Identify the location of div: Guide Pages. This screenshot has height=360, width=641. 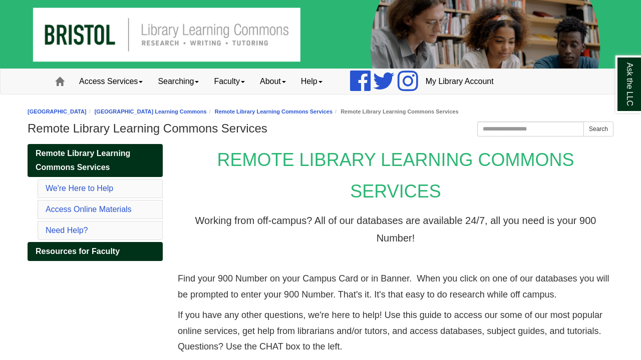
(95, 203).